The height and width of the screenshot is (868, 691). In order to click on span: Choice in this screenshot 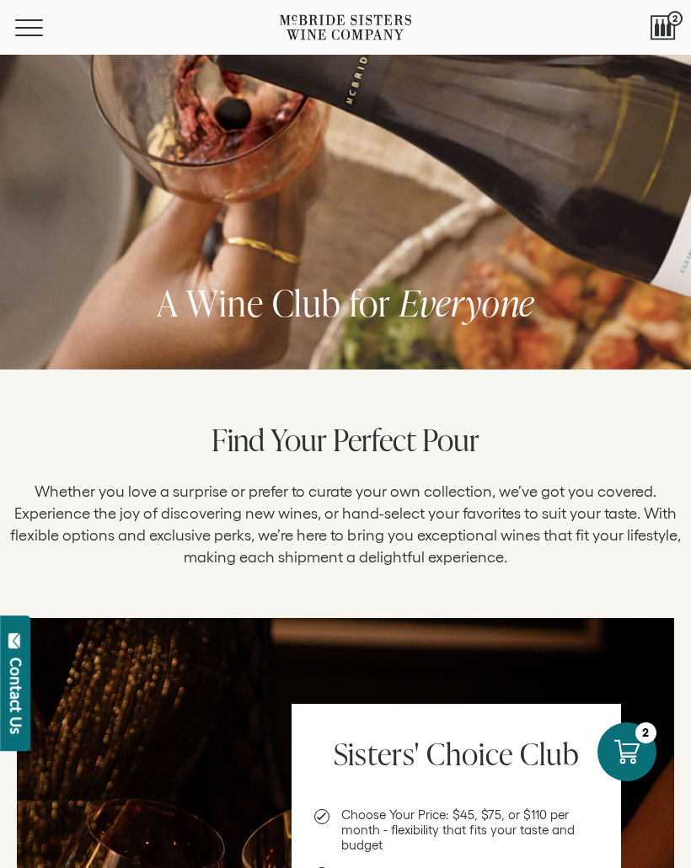, I will do `click(469, 754)`.